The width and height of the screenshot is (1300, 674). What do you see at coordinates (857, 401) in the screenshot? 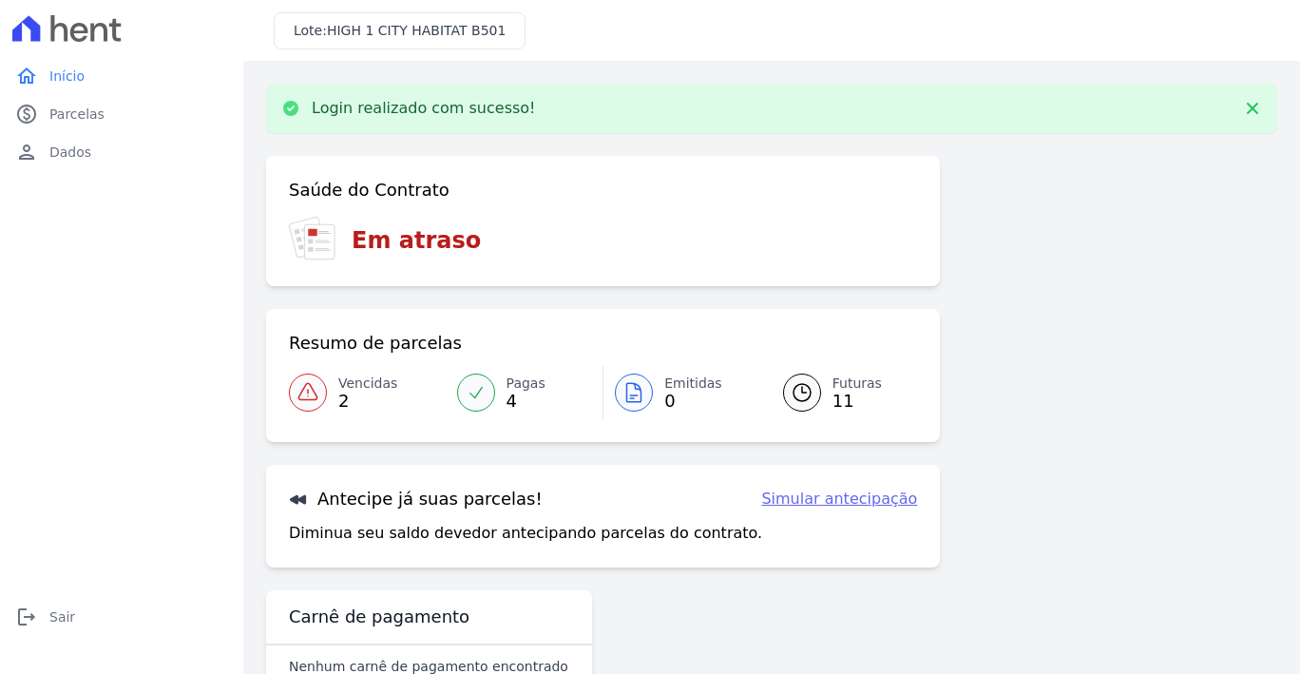
I see `span: 11` at bounding box center [857, 401].